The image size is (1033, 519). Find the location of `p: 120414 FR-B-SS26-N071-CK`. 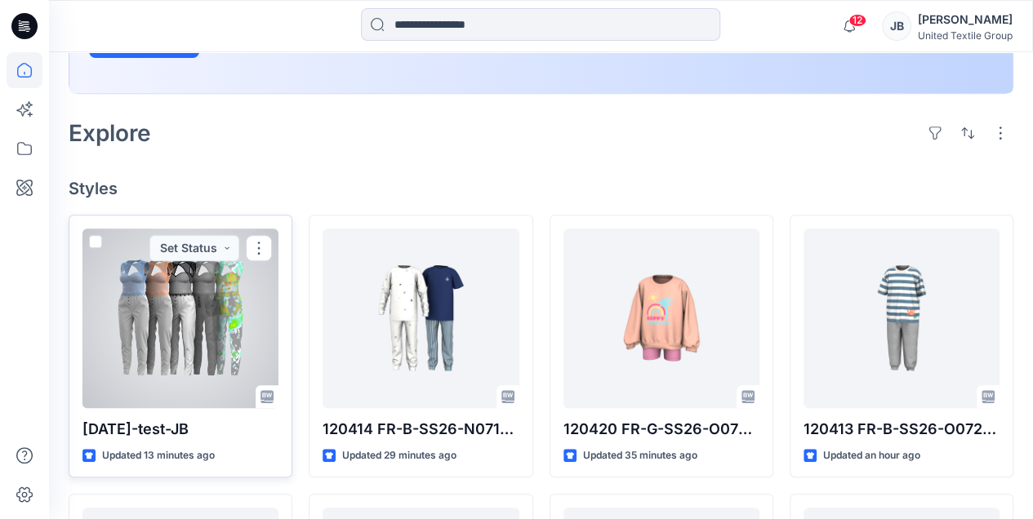

p: 120414 FR-B-SS26-N071-CK is located at coordinates (420, 429).